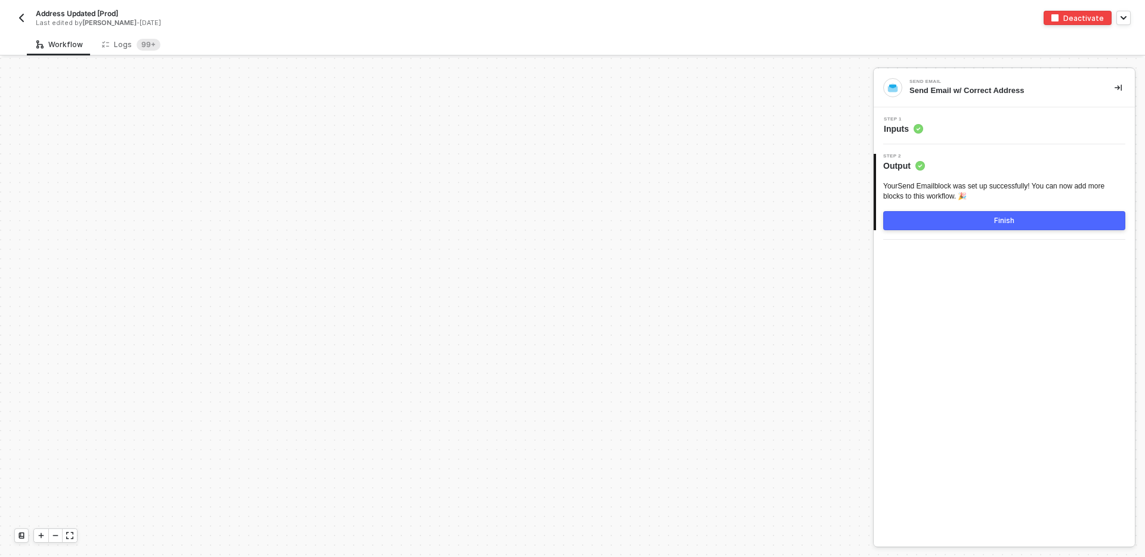 The image size is (1145, 557). What do you see at coordinates (21, 18) in the screenshot?
I see `button: back` at bounding box center [21, 18].